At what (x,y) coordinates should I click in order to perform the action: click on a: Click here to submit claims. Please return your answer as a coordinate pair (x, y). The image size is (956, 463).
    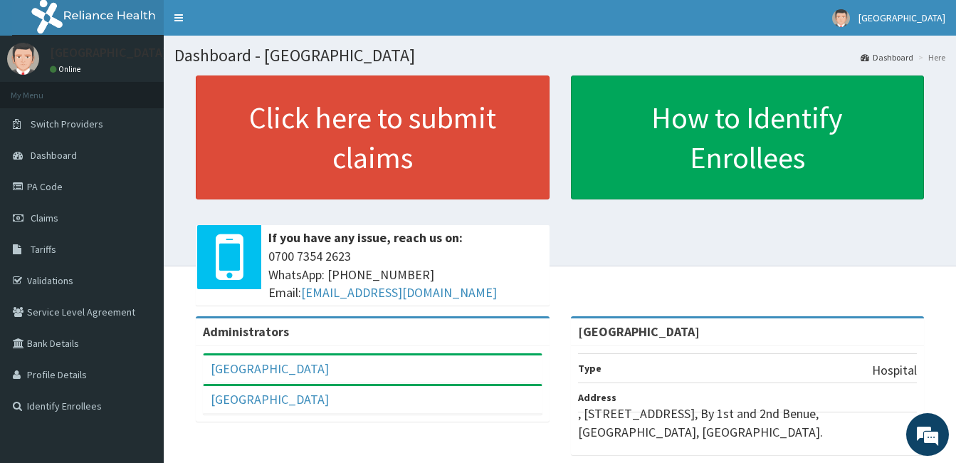
    Looking at the image, I should click on (372, 137).